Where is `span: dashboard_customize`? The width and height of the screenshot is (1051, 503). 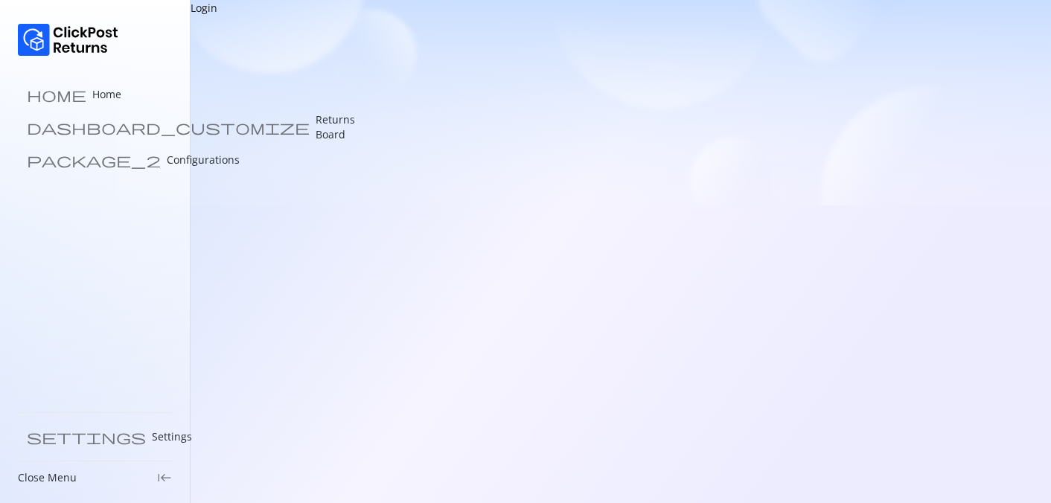 span: dashboard_customize is located at coordinates (168, 127).